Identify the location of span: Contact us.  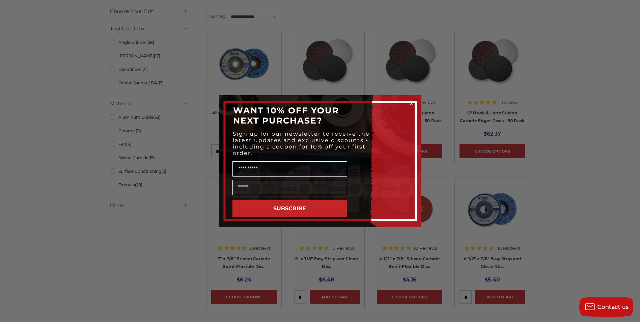
(613, 307).